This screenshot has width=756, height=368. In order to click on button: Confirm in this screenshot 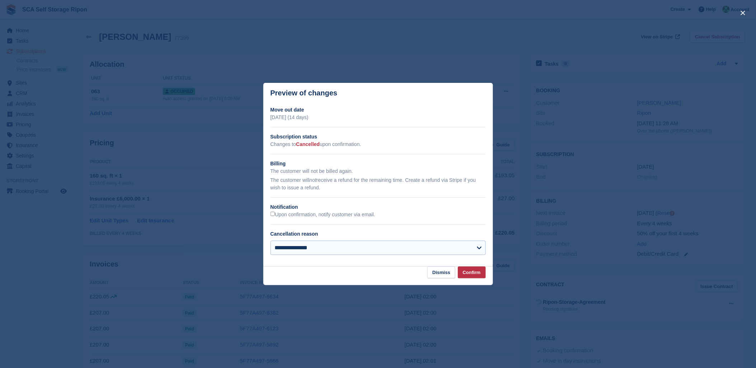, I will do `click(472, 272)`.